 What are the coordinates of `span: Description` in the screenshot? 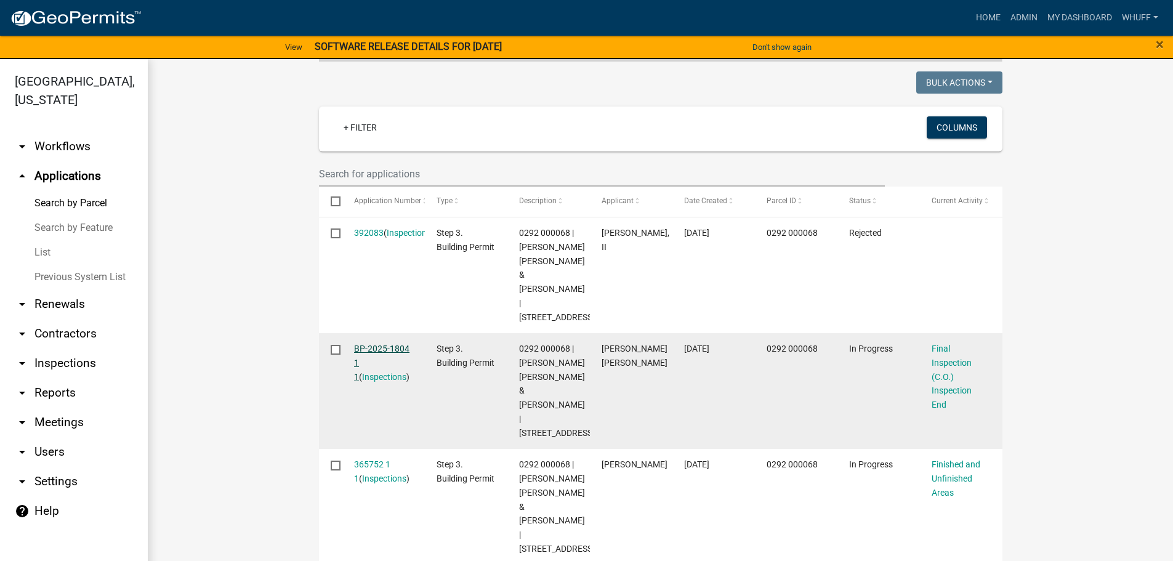 It's located at (538, 201).